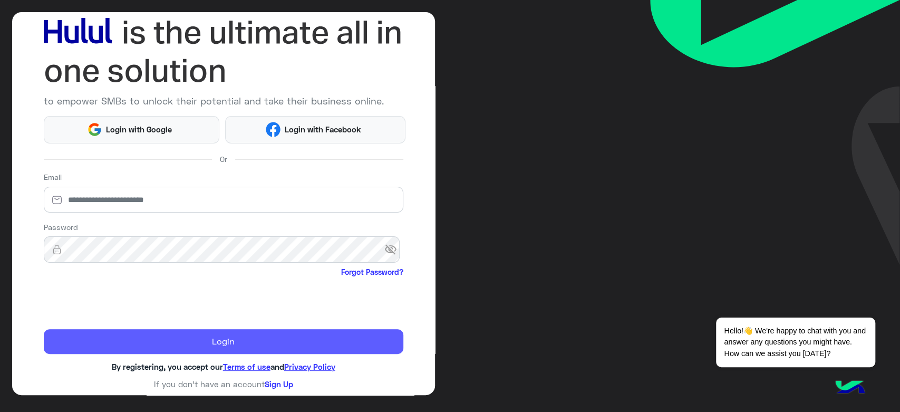  Describe the element at coordinates (94, 129) in the screenshot. I see `img: Google` at that location.